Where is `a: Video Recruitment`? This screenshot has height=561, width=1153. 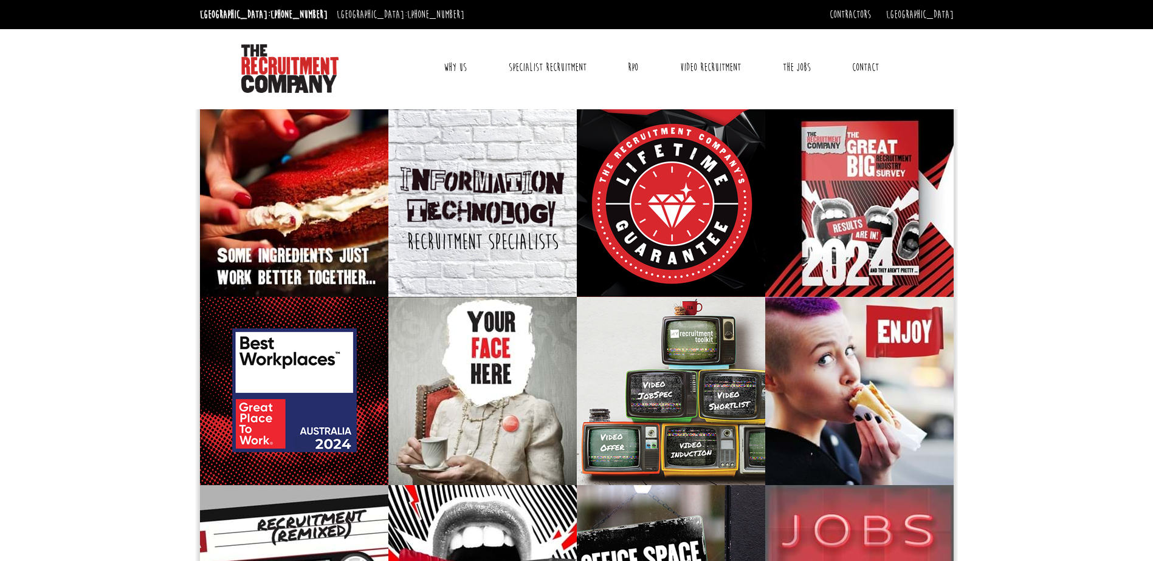
a: Video Recruitment is located at coordinates (710, 67).